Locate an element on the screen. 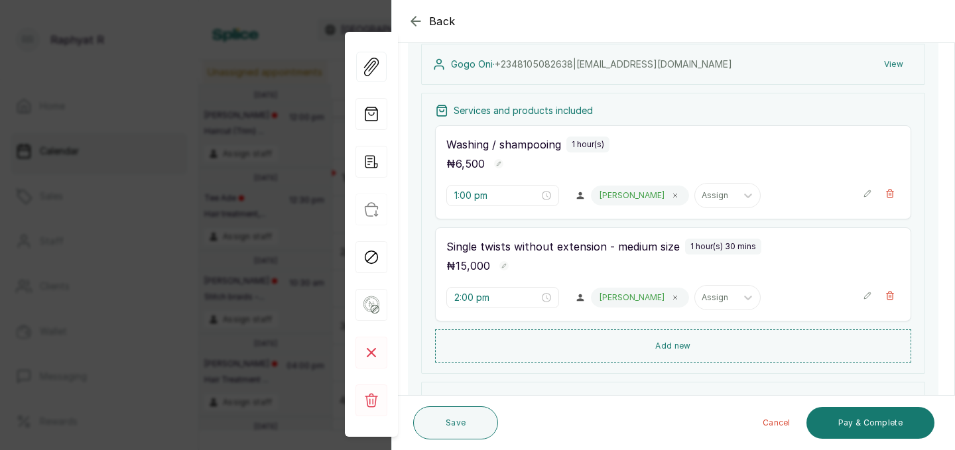 The image size is (955, 450). button: View is located at coordinates (893, 64).